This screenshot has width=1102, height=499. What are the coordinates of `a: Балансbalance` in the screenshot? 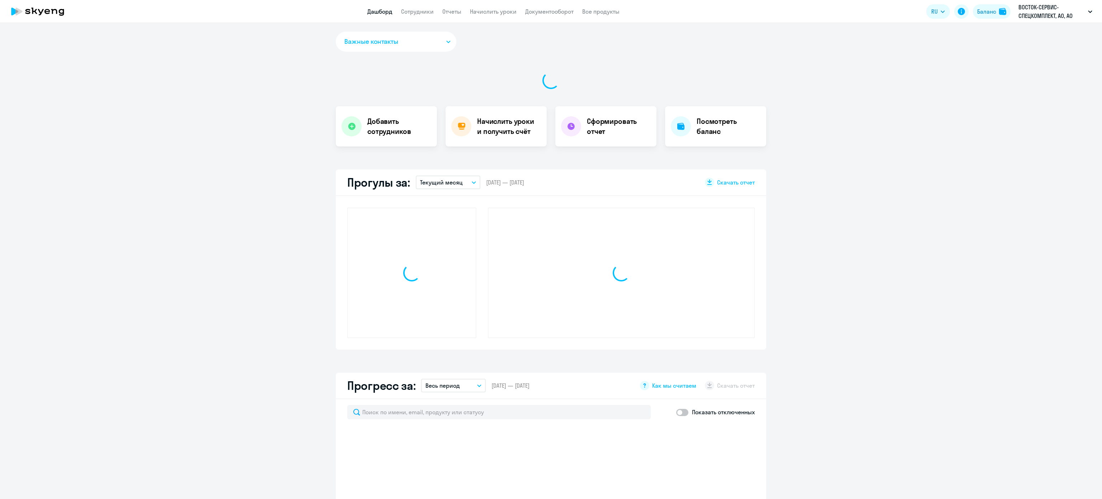 It's located at (992, 11).